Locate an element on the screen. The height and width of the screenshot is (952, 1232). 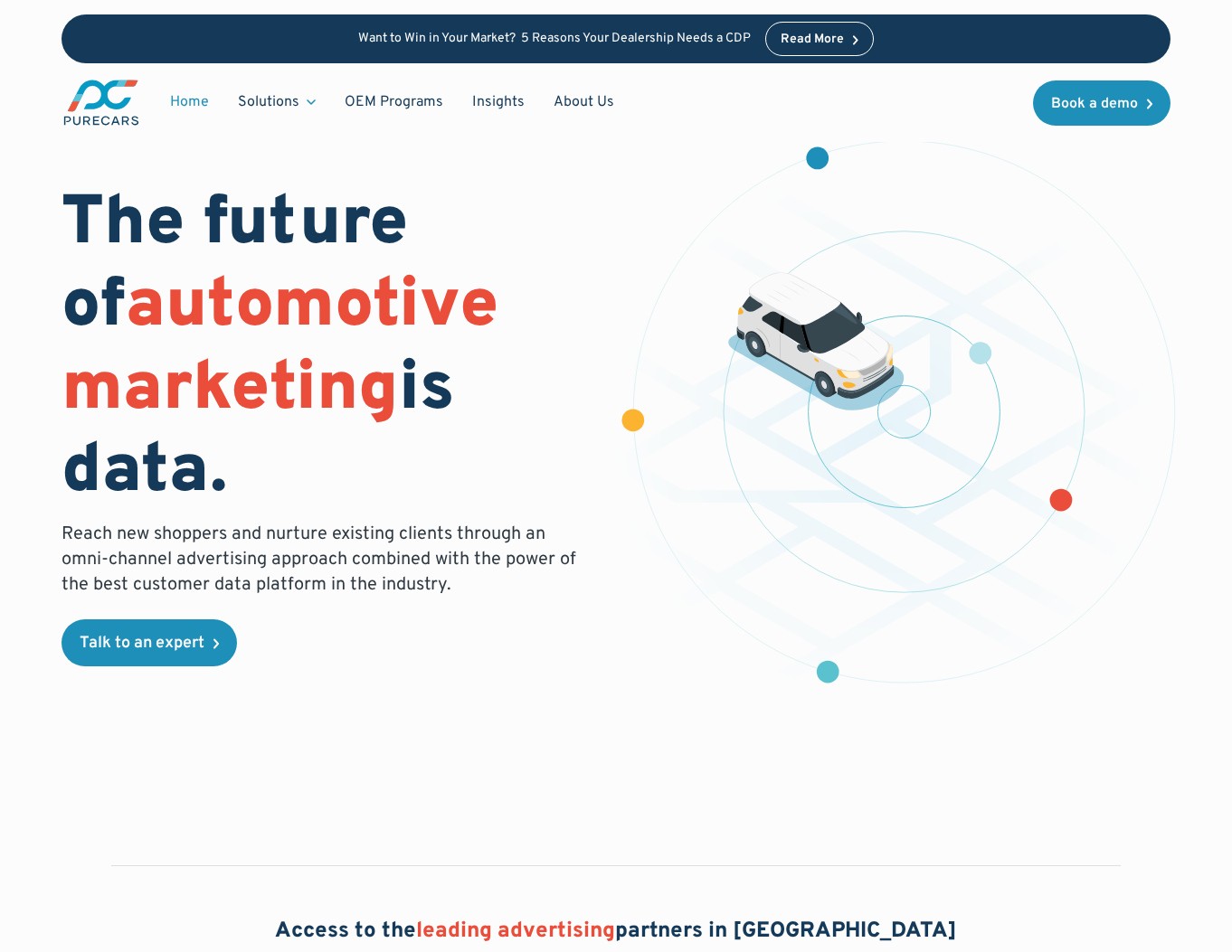
span: leading advertising is located at coordinates (516, 931).